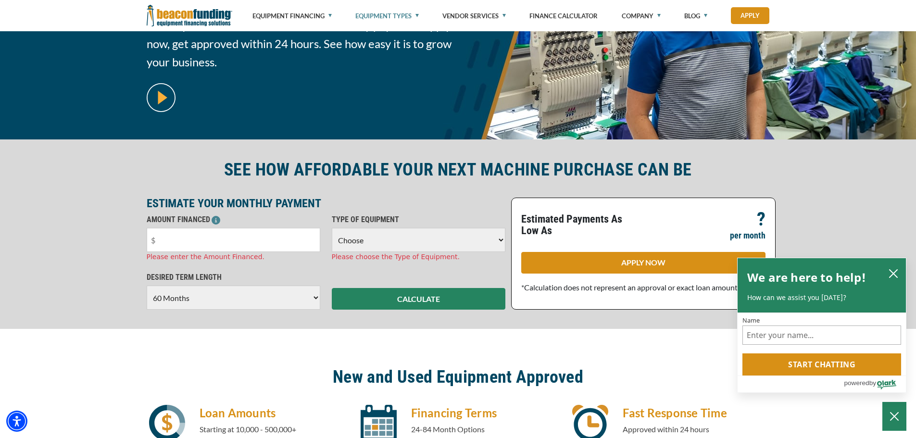 The height and width of the screenshot is (438, 916). I want to click on span: Afford your next machine with a low monthly payment. Apply now, get approved within 24 hours. See..., so click(299, 44).